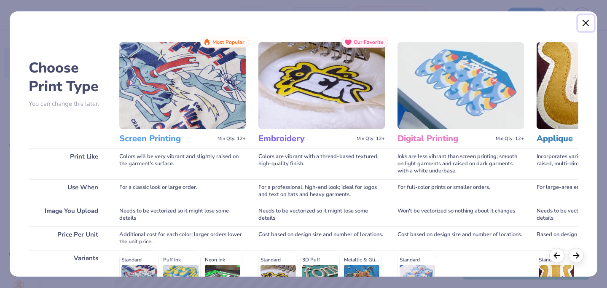 This screenshot has height=288, width=607. Describe the element at coordinates (322, 191) in the screenshot. I see `div: For a professional, high-end look; ideal for logos and text on hats and heavy garments.` at that location.